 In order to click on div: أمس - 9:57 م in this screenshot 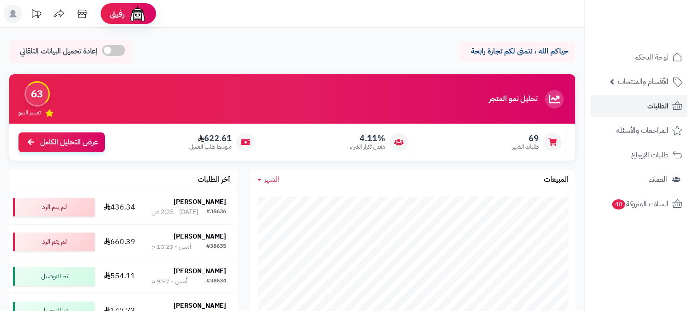, I will do `click(169, 282)`.